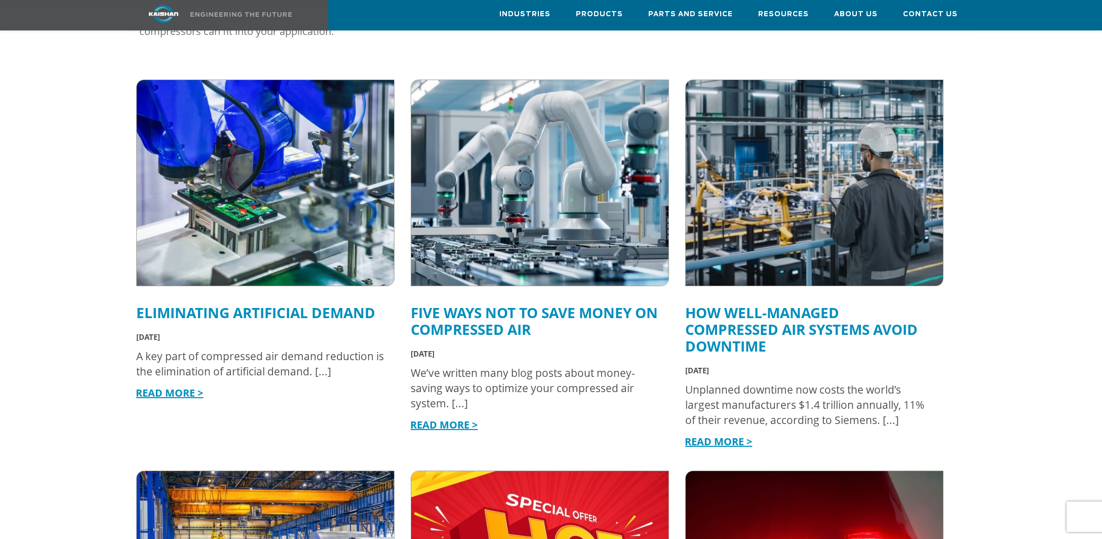  Describe the element at coordinates (930, 14) in the screenshot. I see `a: Contact Us` at that location.